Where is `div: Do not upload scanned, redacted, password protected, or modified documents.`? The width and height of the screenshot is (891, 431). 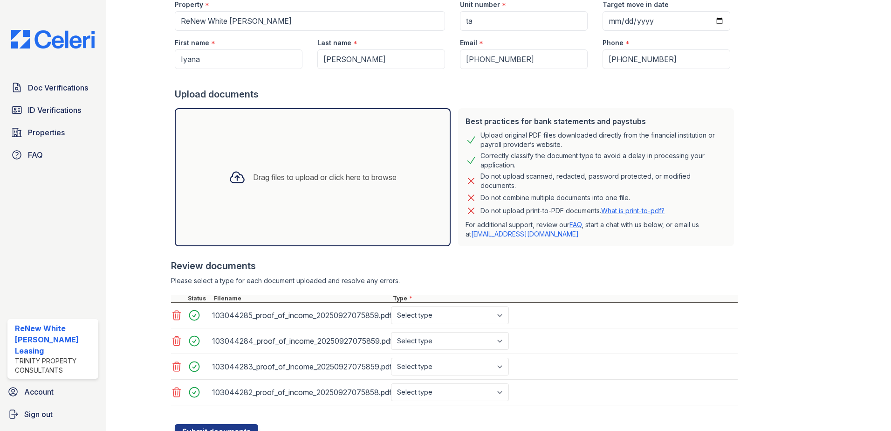 div: Do not upload scanned, redacted, password protected, or modified documents. is located at coordinates (604, 181).